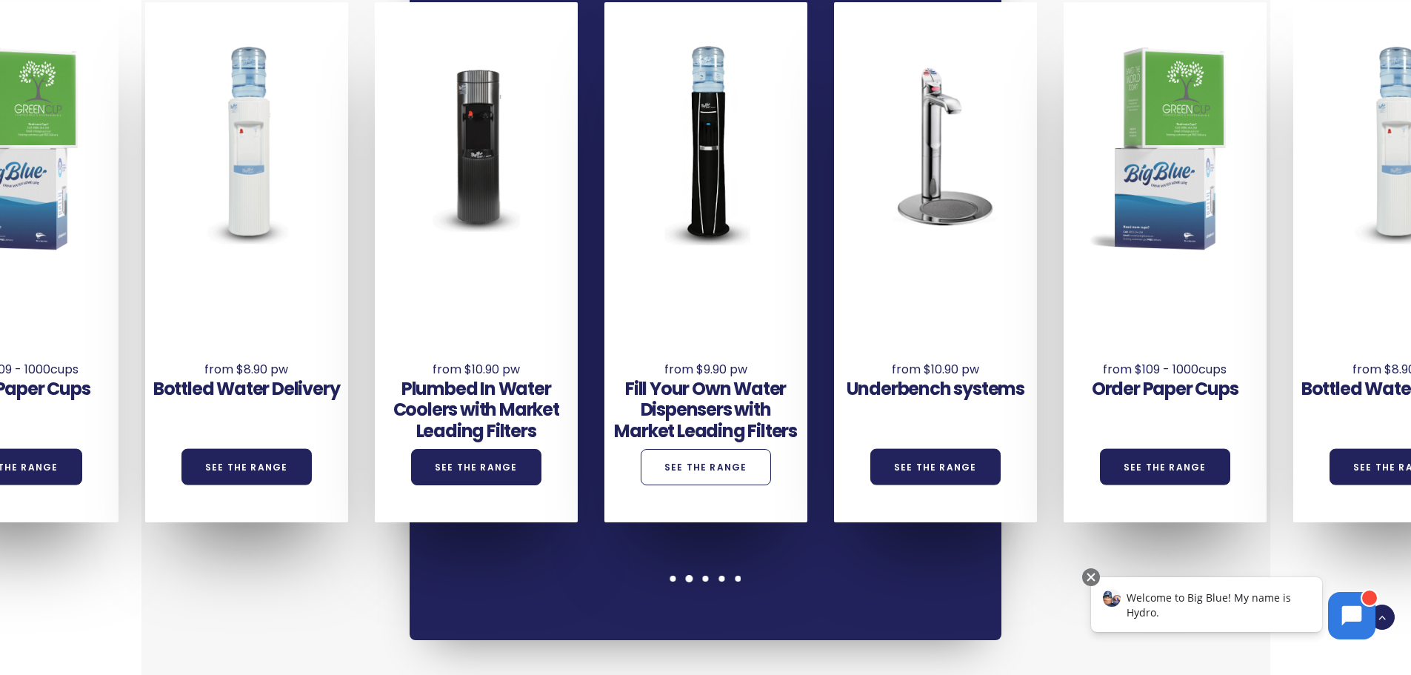  Describe the element at coordinates (476, 410) in the screenshot. I see `a: Plumbed In Water Coolers with Market Leading Filters` at that location.